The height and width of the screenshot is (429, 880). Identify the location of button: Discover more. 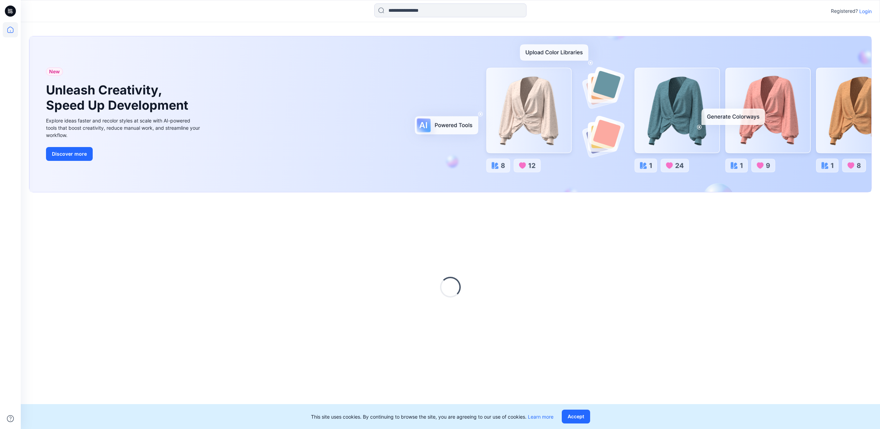
(69, 154).